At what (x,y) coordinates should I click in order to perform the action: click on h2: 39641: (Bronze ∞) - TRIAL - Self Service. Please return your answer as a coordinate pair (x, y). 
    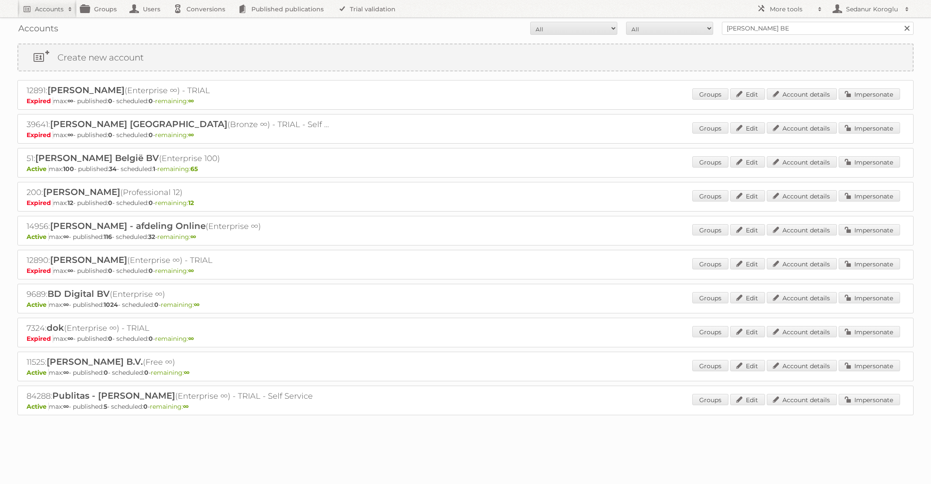
    Looking at the image, I should click on (179, 125).